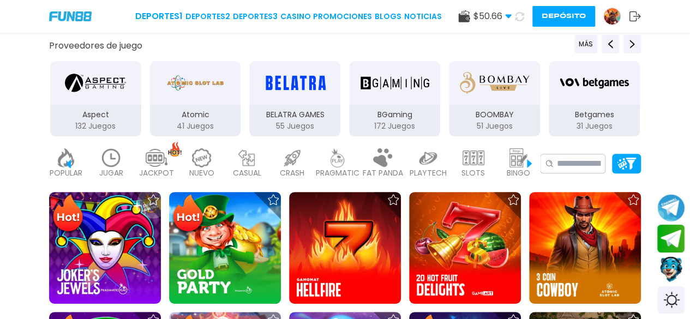  I want to click on img: BGaming, so click(395, 83).